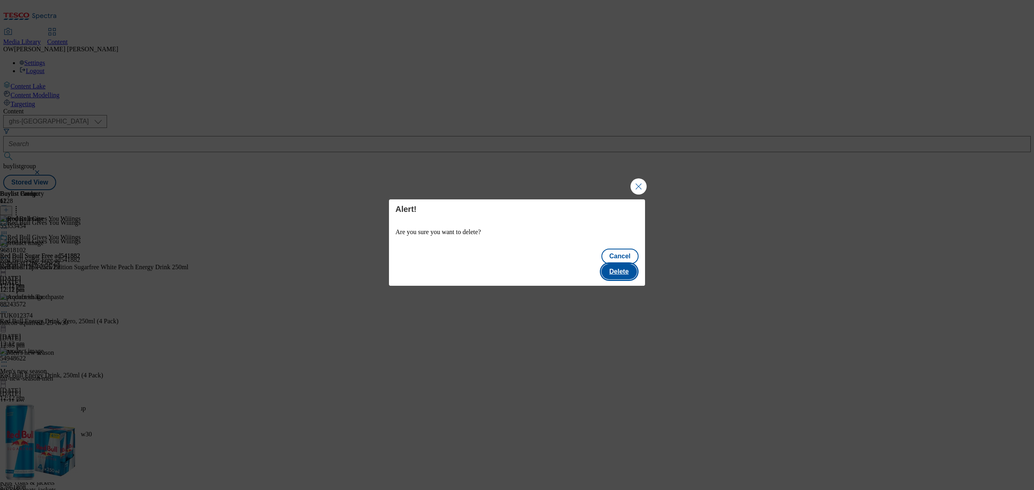  What do you see at coordinates (517, 232) in the screenshot?
I see `p: Are you sure you want to delete?` at bounding box center [517, 232].